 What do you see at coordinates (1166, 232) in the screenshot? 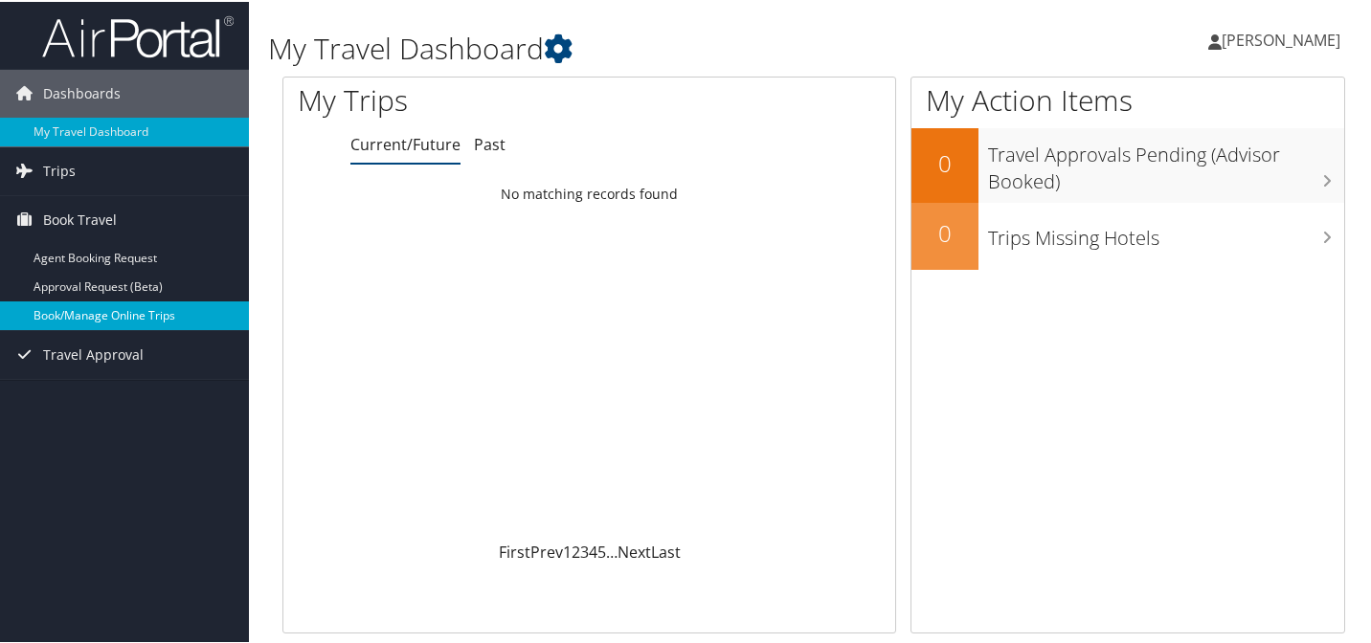
I see `h3: Trips Missing Hotels` at bounding box center [1166, 232].